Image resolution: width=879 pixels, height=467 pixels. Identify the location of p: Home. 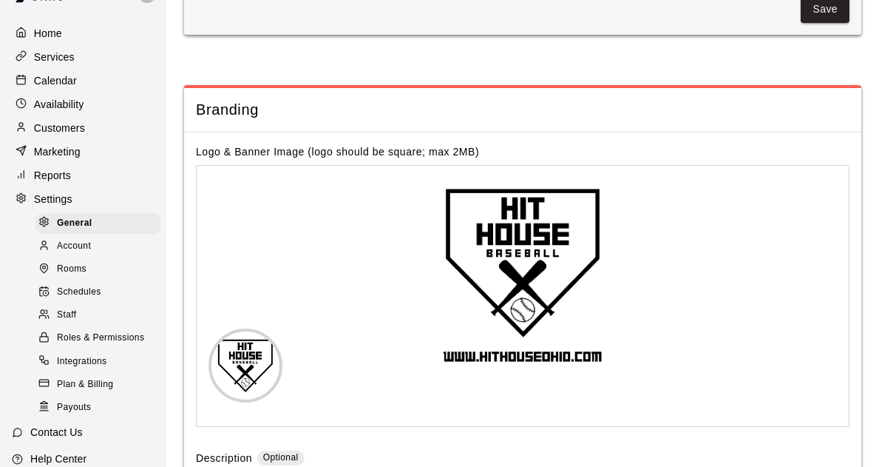
(48, 33).